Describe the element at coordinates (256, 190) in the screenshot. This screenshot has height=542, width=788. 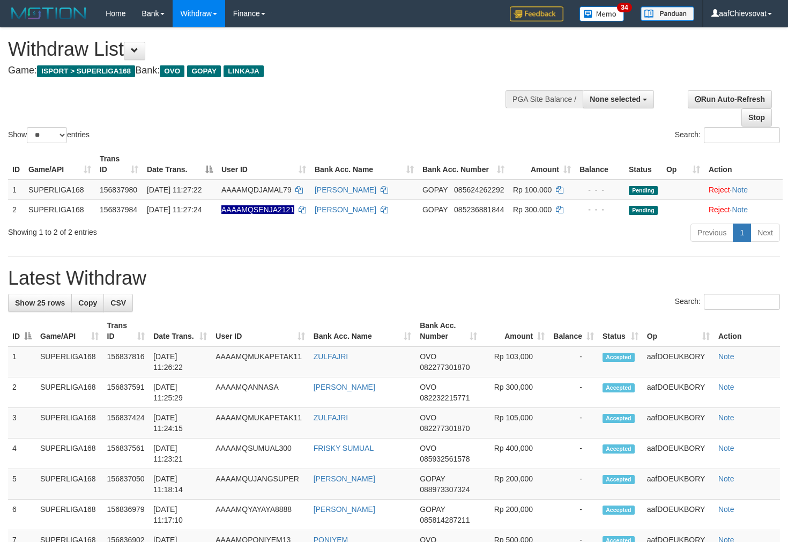
I see `span: AAAAMQDJAMAL79` at that location.